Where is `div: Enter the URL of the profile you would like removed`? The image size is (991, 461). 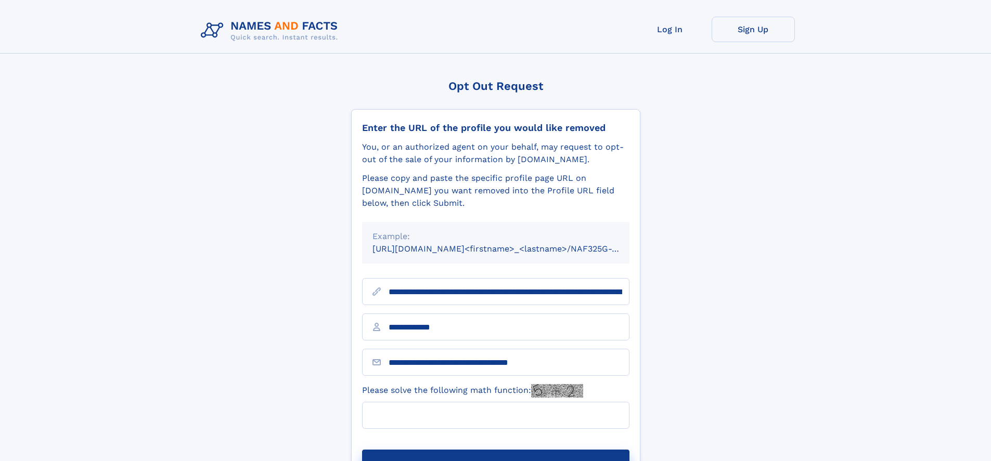 div: Enter the URL of the profile you would like removed is located at coordinates (496, 128).